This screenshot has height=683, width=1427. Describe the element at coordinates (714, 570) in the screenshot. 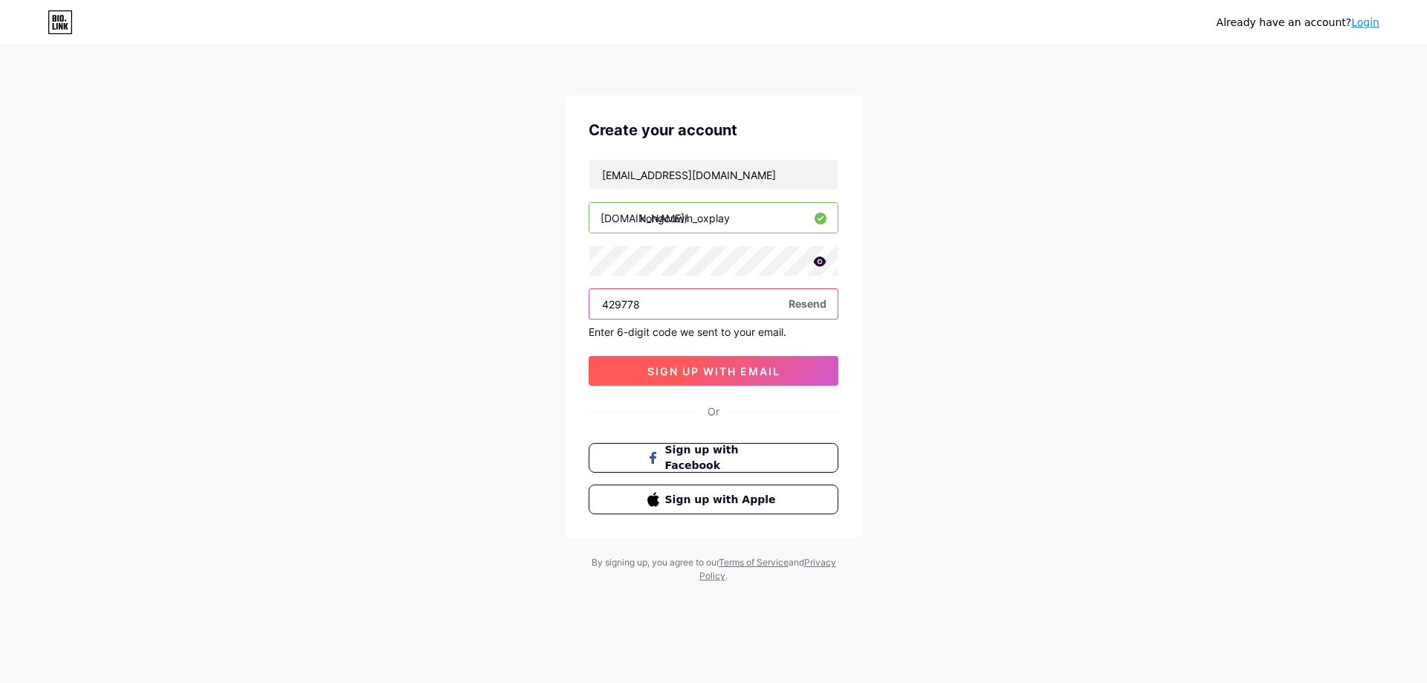

I see `div: By signing up, you agree to our and .` at that location.